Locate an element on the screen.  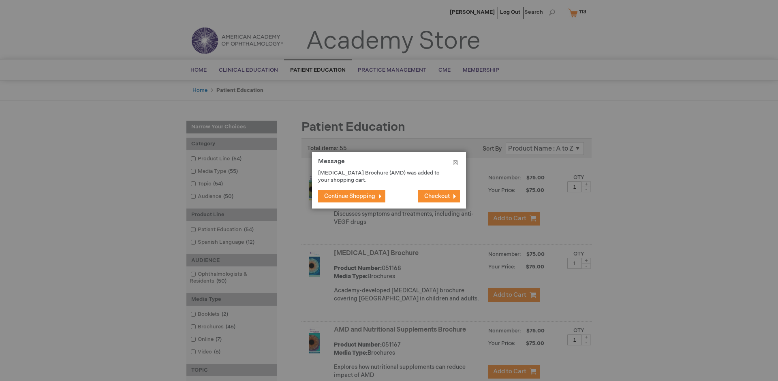
span: Checkout is located at coordinates (437, 196).